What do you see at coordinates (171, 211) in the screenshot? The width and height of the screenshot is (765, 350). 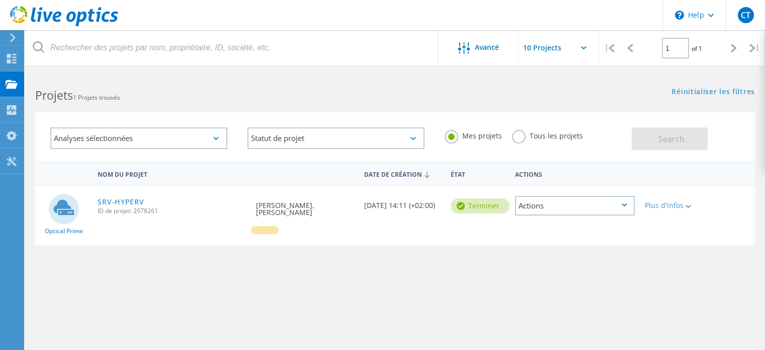 I see `span: ID de projet: 2978261` at bounding box center [171, 211].